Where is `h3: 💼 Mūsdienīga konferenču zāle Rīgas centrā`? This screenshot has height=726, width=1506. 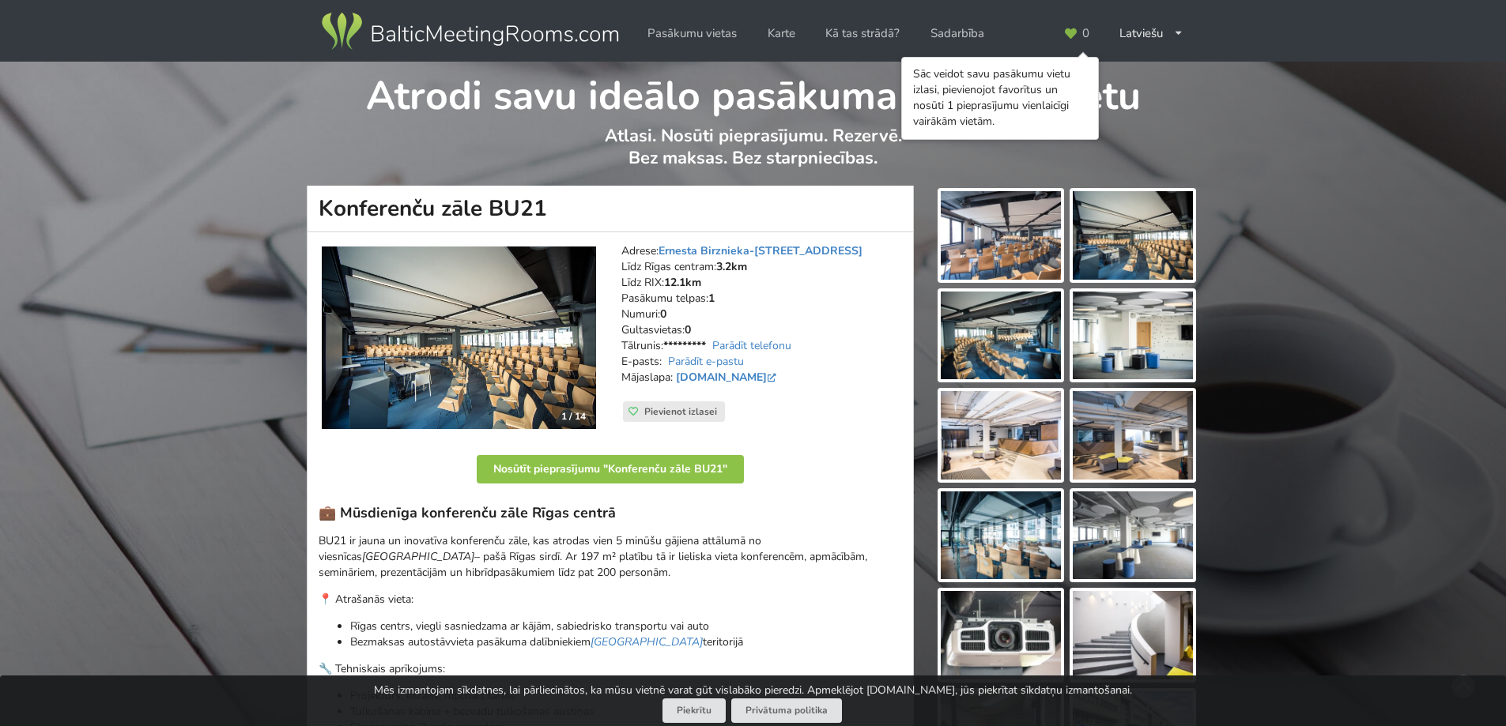 h3: 💼 Mūsdienīga konferenču zāle Rīgas centrā is located at coordinates (610, 513).